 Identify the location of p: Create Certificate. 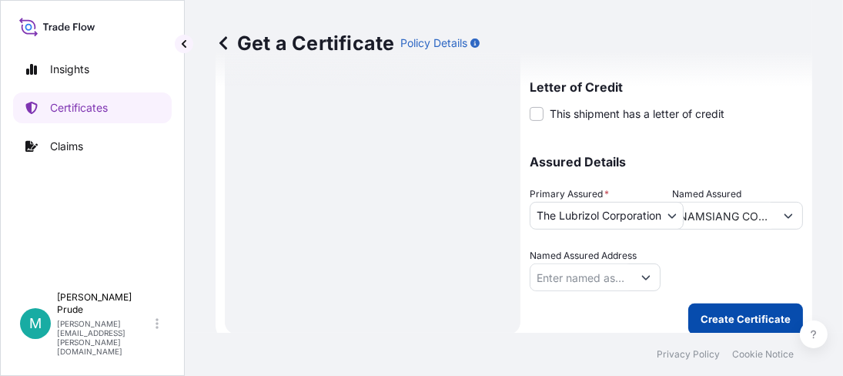
(746, 319).